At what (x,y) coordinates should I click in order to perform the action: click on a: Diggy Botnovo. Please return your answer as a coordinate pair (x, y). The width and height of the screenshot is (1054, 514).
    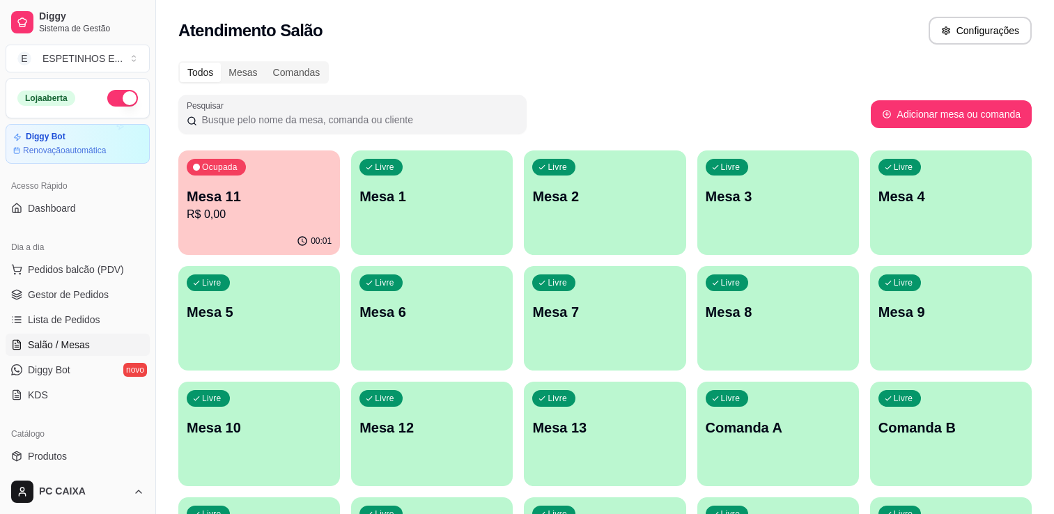
    Looking at the image, I should click on (77, 370).